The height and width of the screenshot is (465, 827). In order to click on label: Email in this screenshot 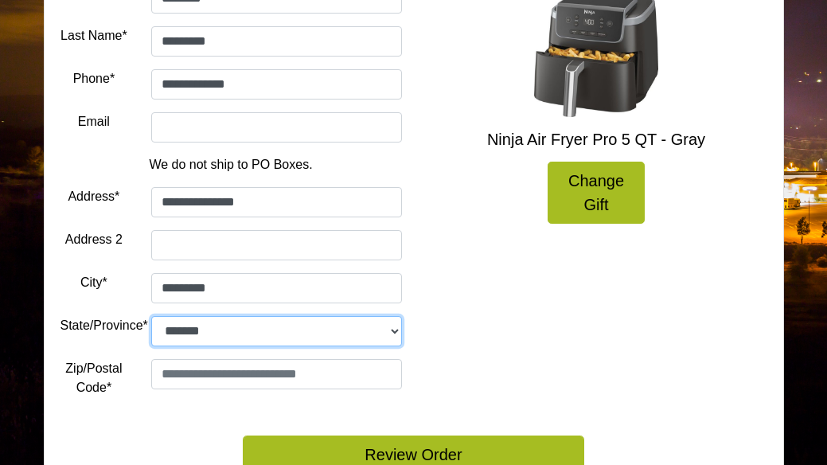, I will do `click(94, 122)`.